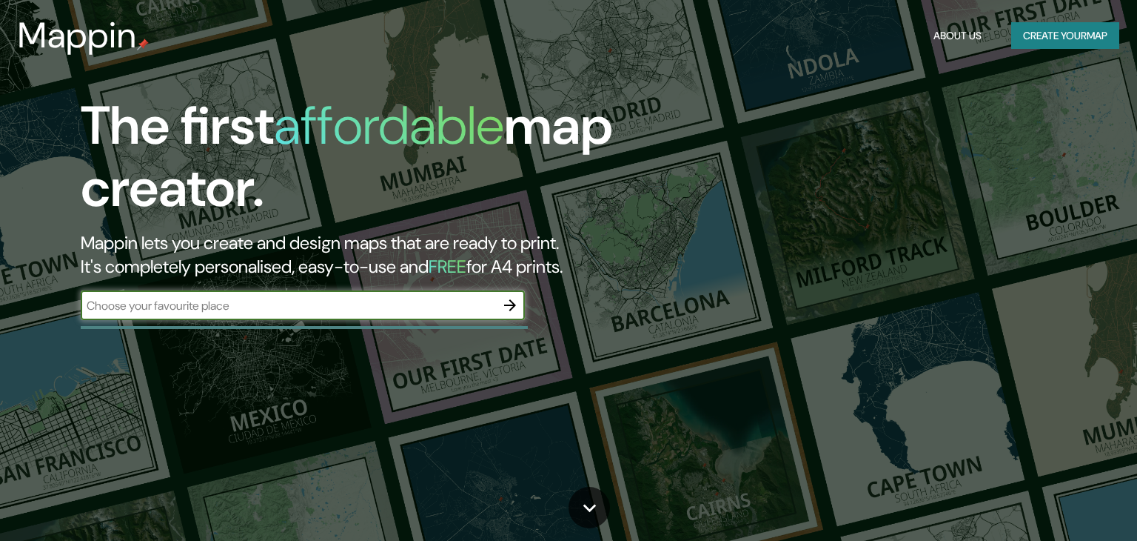 The image size is (1137, 541). I want to click on button: Create yourmap, so click(1066, 36).